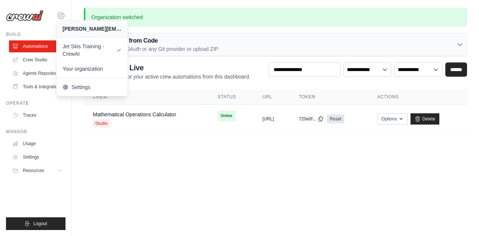  What do you see at coordinates (276, 17) in the screenshot?
I see `p: Organization switched` at bounding box center [276, 17].